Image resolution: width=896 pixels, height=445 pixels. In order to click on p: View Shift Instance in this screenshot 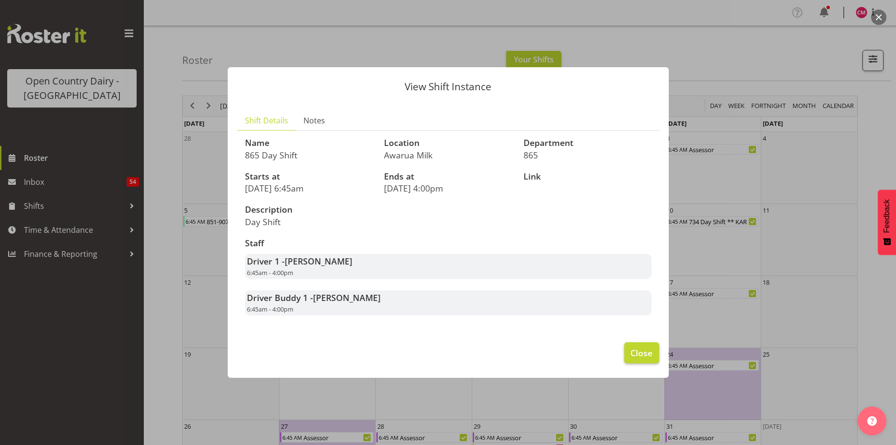, I will do `click(448, 86)`.